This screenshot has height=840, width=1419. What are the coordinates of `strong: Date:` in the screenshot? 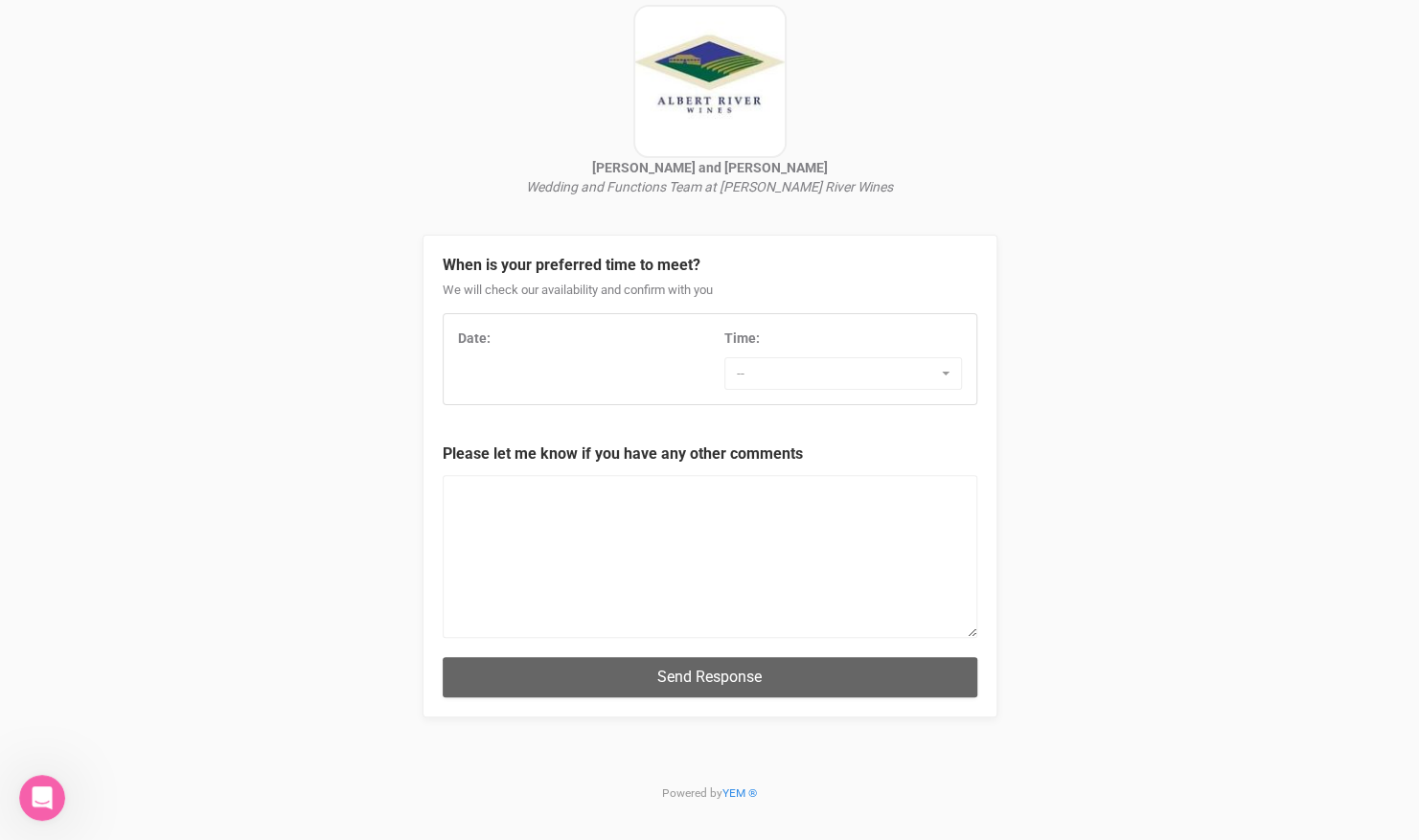 It's located at (475, 338).